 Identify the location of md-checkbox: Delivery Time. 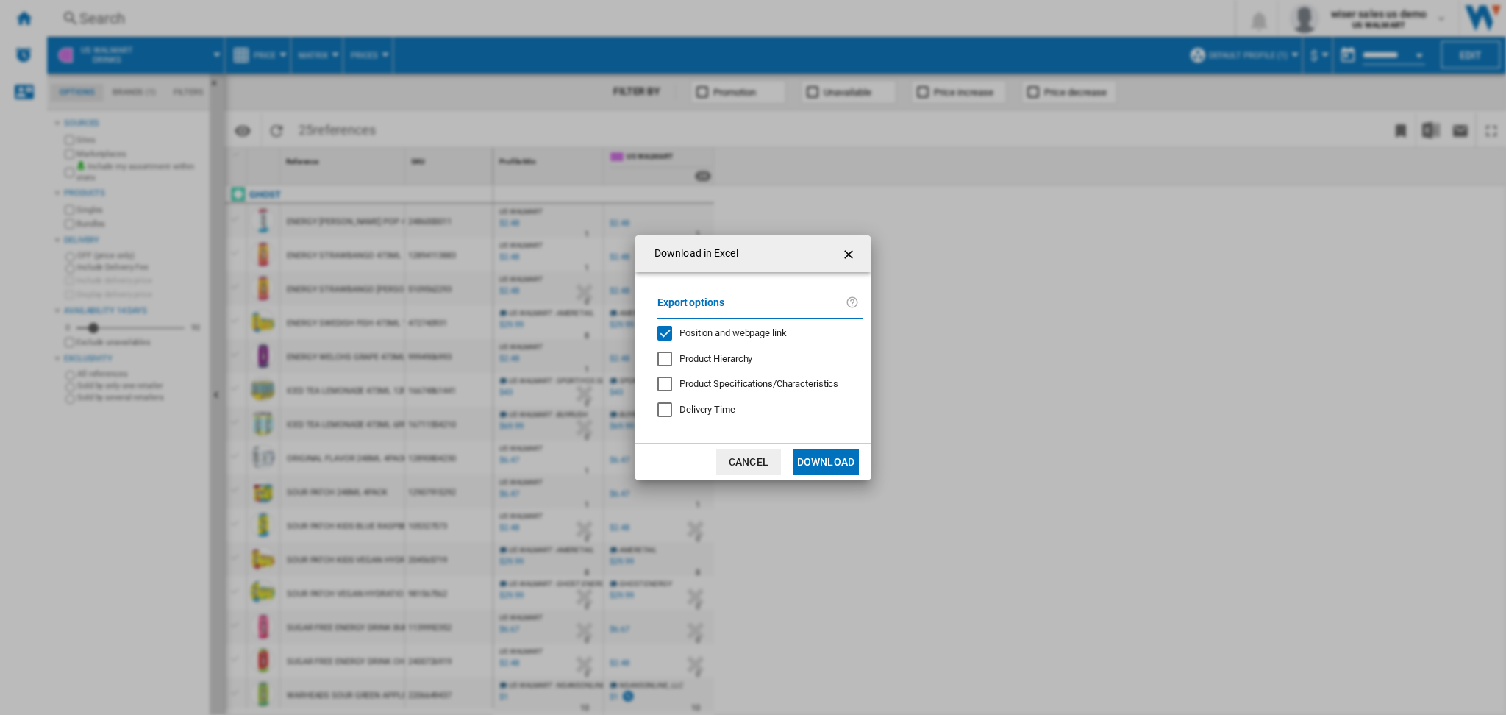
(760, 410).